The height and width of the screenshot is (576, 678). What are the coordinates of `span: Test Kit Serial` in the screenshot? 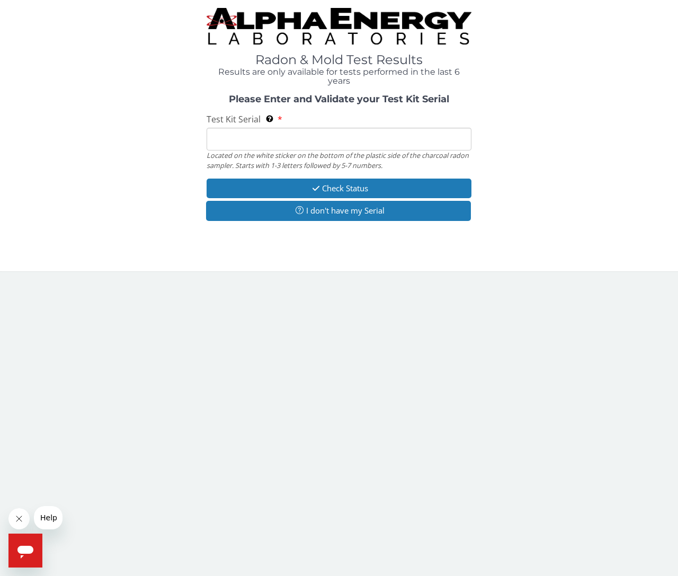 It's located at (234, 119).